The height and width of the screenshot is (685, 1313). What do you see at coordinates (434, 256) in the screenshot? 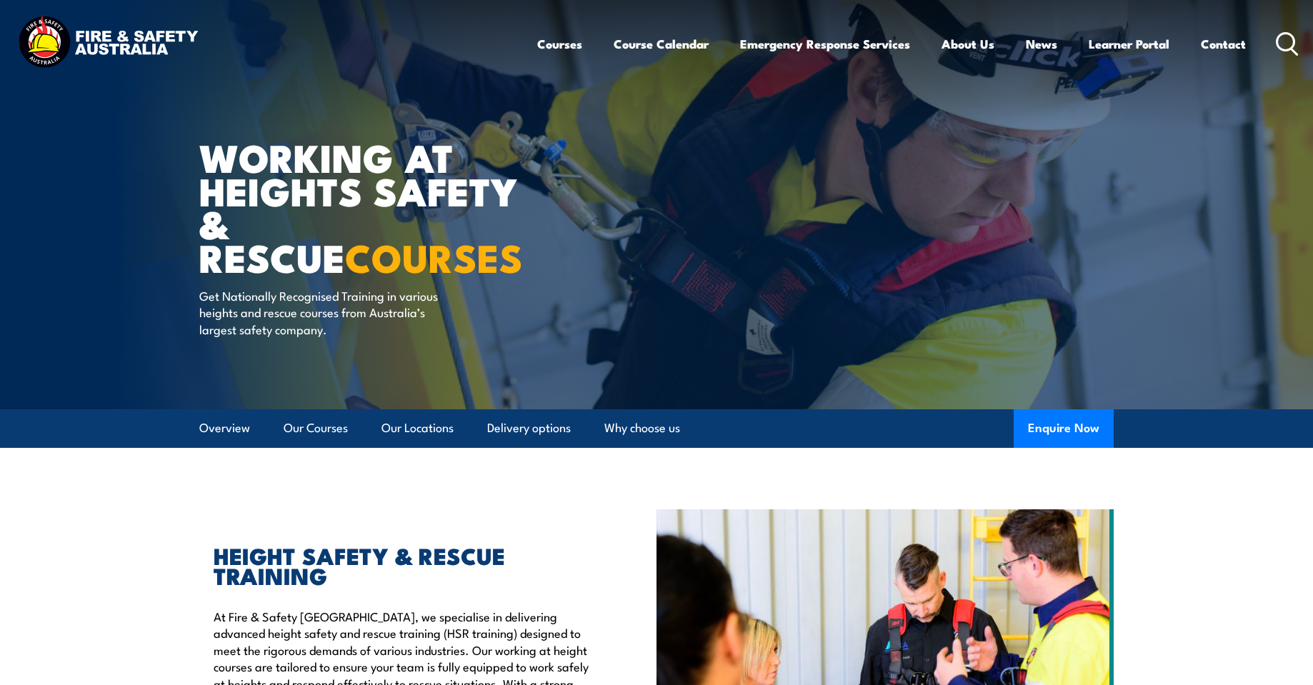
I see `strong: COURSES` at bounding box center [434, 256].